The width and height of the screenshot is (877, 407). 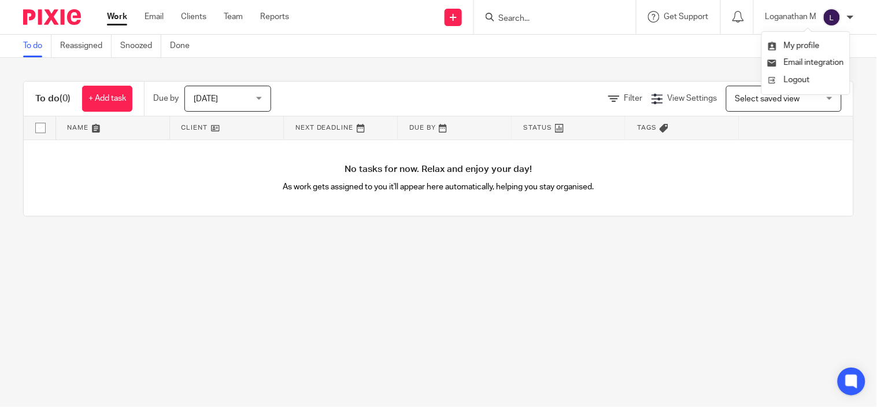 I want to click on a: Email, so click(x=154, y=17).